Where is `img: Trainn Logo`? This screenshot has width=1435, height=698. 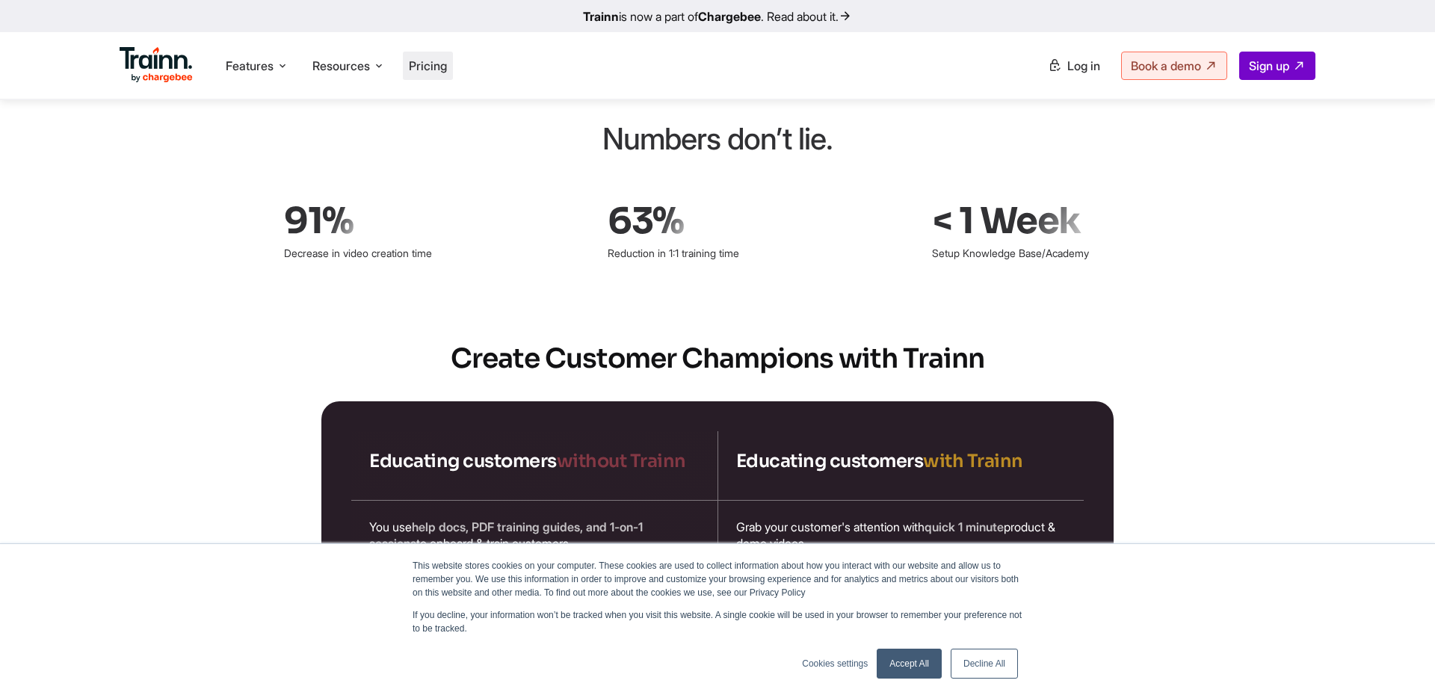
img: Trainn Logo is located at coordinates (156, 65).